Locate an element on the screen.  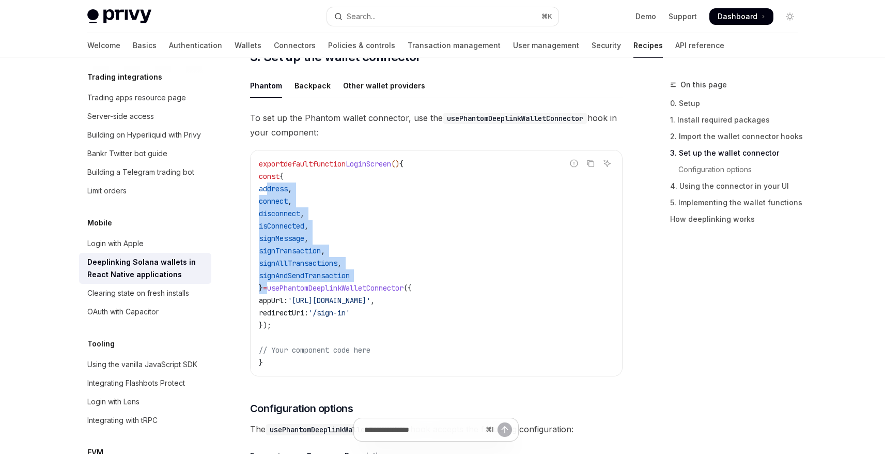
button: Open search is located at coordinates (443, 17).